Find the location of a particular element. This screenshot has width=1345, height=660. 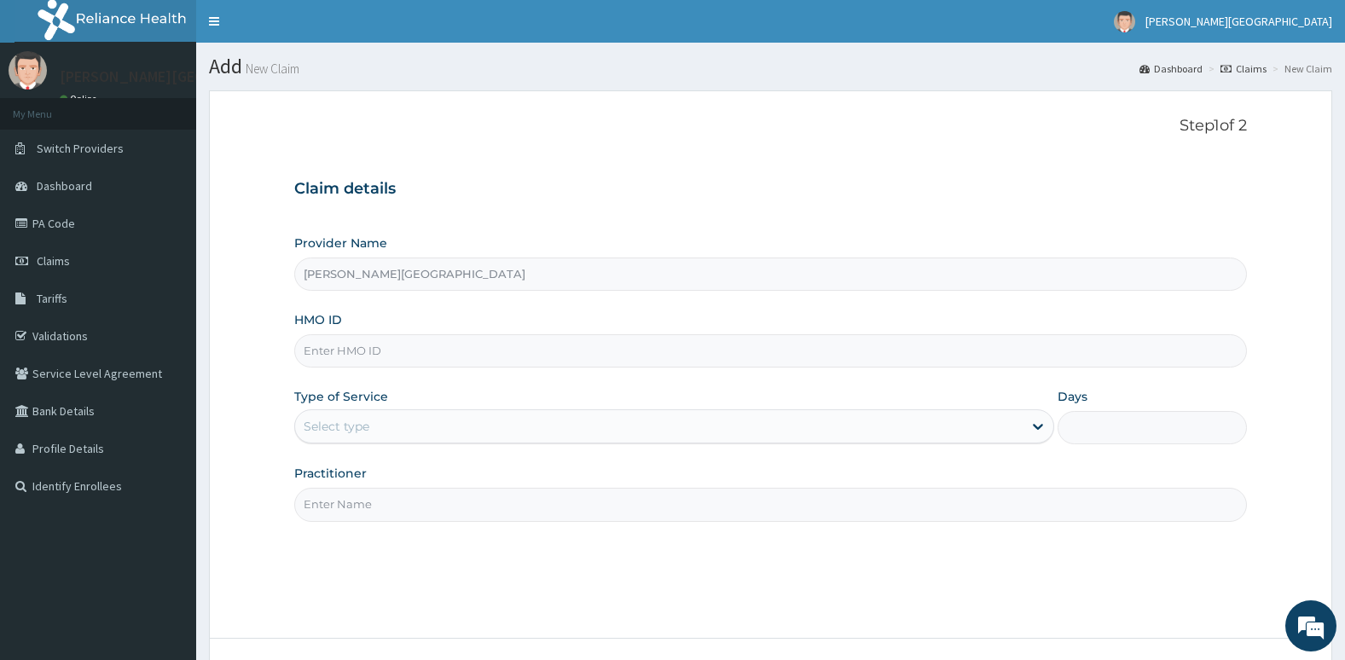

small: New Claim is located at coordinates (270, 68).